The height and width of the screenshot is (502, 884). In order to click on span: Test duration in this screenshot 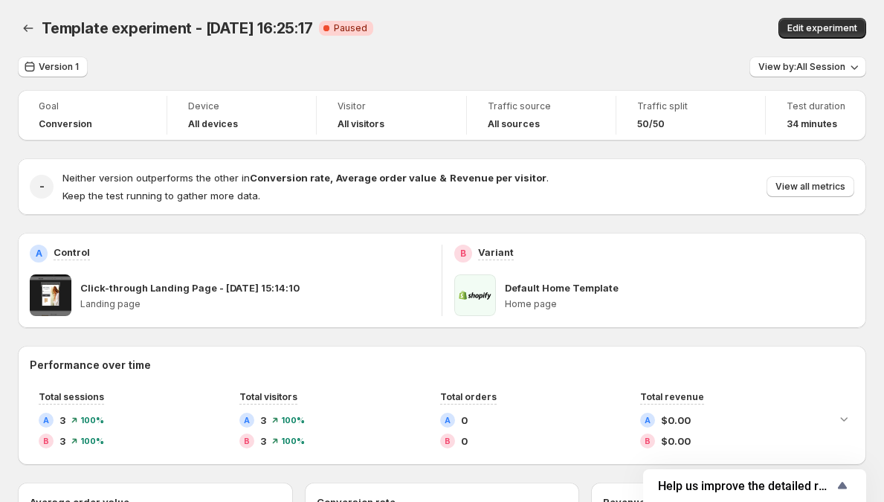, I will do `click(816, 106)`.